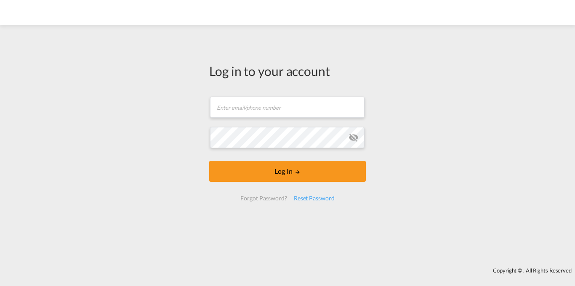 The height and width of the screenshot is (286, 575). I want to click on div: Log in to your account, so click(288, 71).